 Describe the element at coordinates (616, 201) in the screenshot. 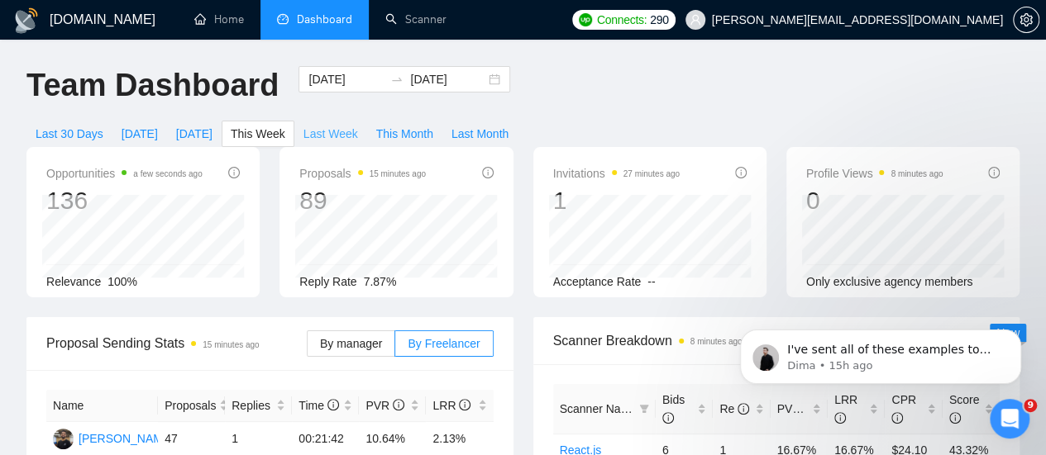

I see `div: 1` at that location.